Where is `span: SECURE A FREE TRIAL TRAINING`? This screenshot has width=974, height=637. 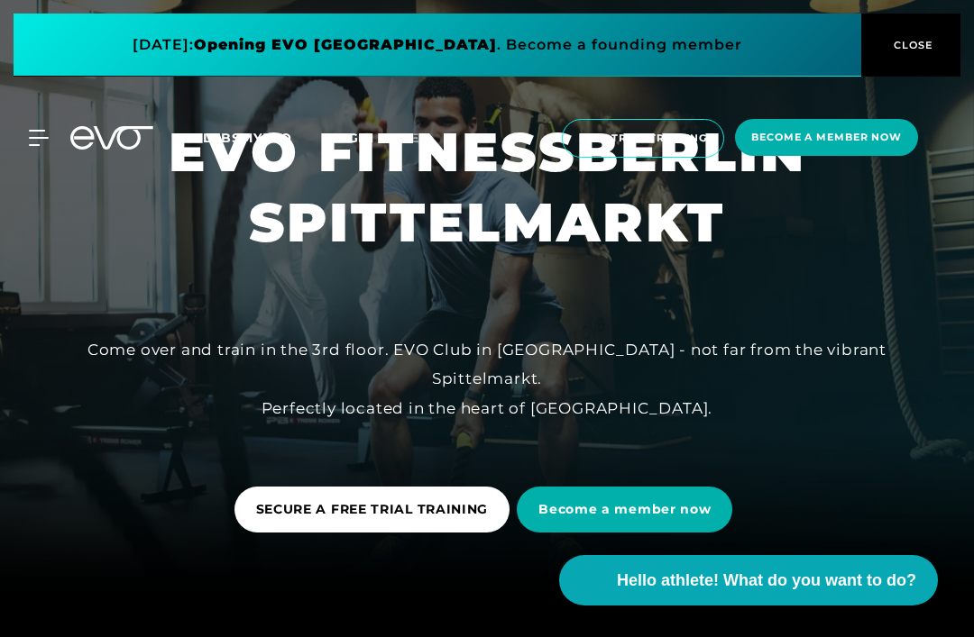
span: SECURE A FREE TRIAL TRAINING is located at coordinates (372, 509).